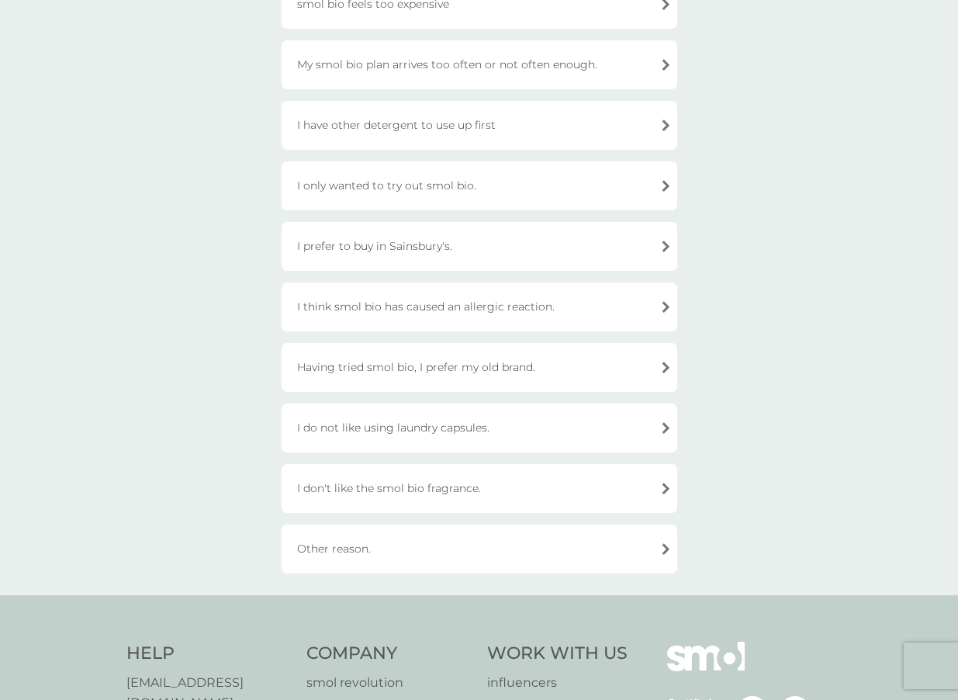 This screenshot has width=958, height=700. Describe the element at coordinates (479, 64) in the screenshot. I see `div: My smol bio plan arrives too often or not often enough.` at that location.